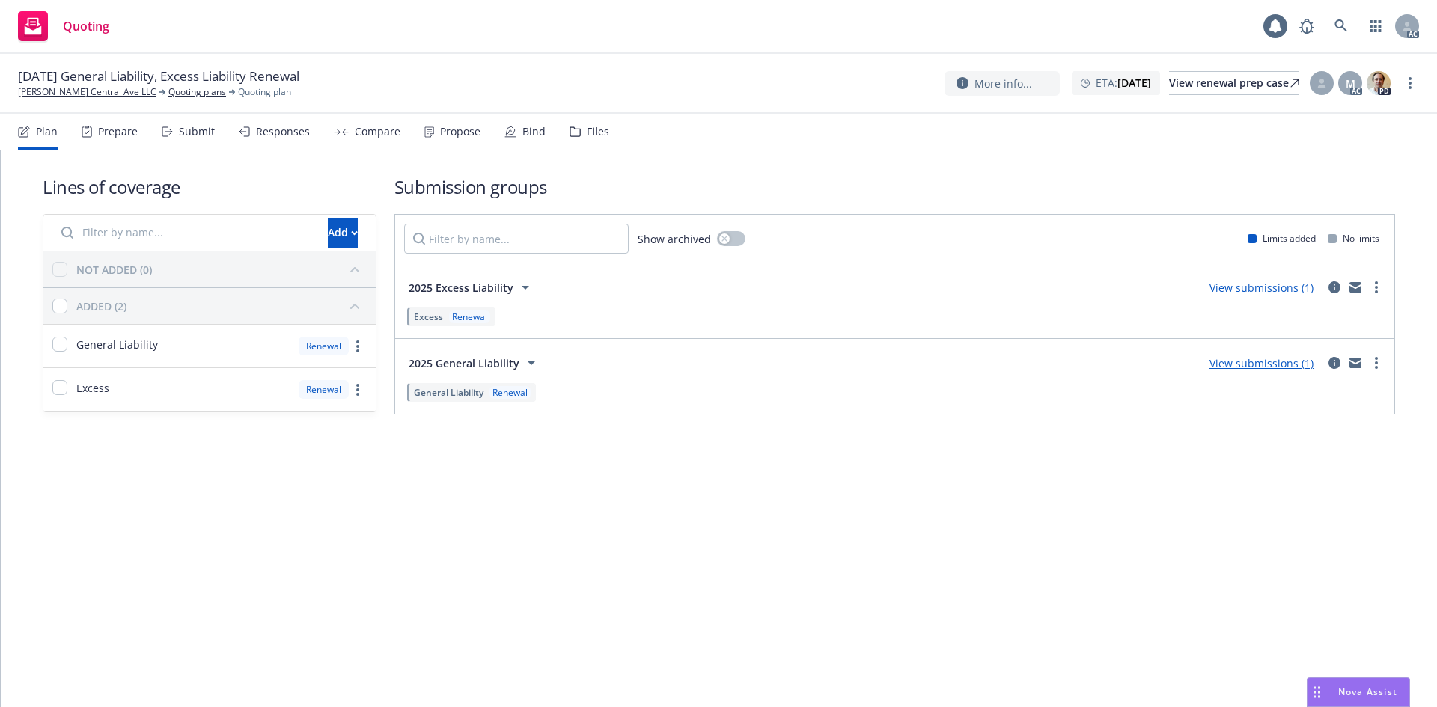  I want to click on div: NOT ADDED (0), so click(114, 269).